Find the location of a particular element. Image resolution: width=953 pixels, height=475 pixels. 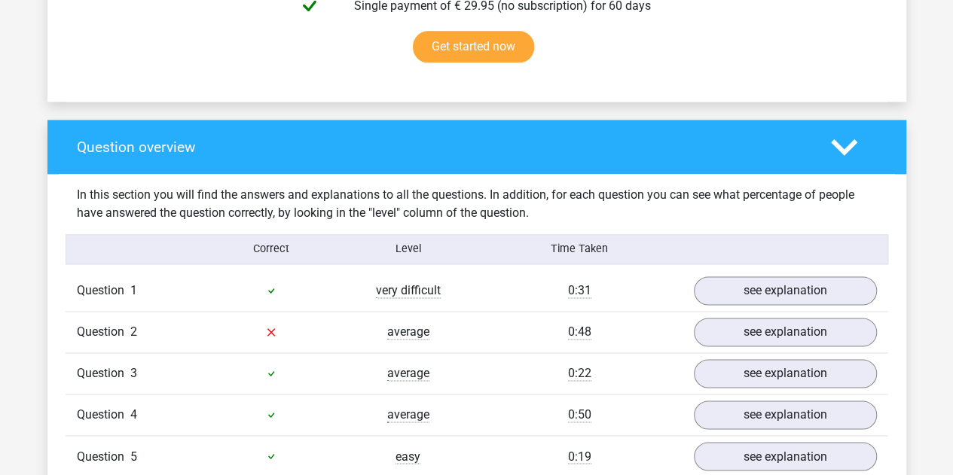

h4: Question overview is located at coordinates (442, 147).